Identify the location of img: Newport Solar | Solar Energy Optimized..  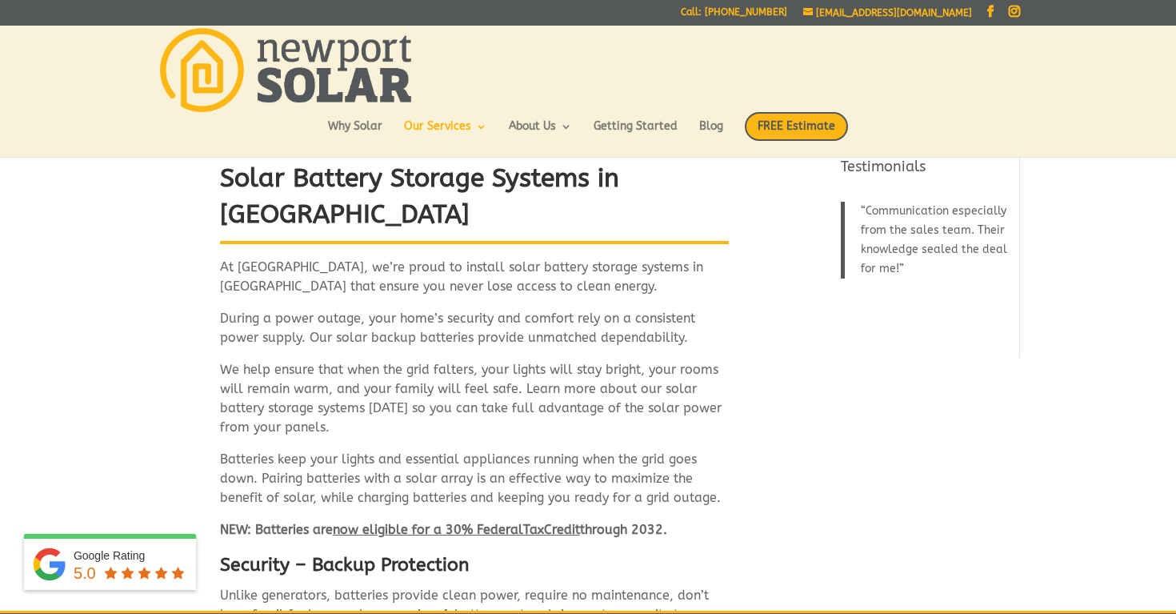
(286, 70).